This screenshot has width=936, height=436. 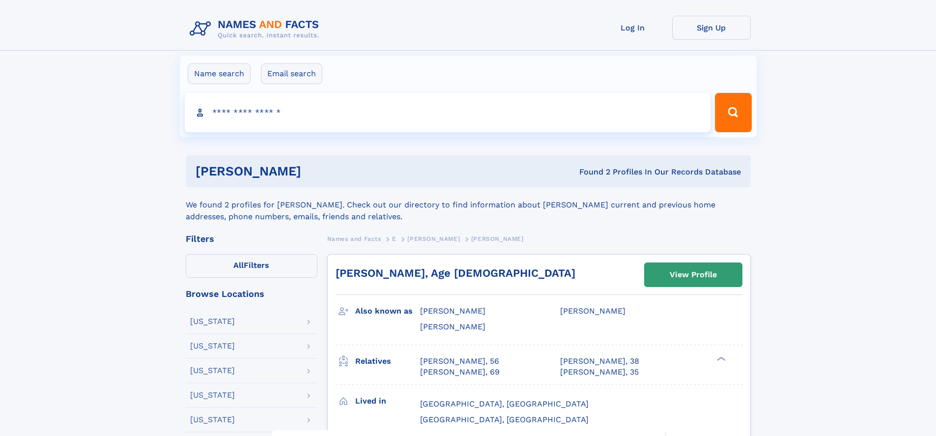 What do you see at coordinates (252, 266) in the screenshot?
I see `label: Filters` at bounding box center [252, 266].